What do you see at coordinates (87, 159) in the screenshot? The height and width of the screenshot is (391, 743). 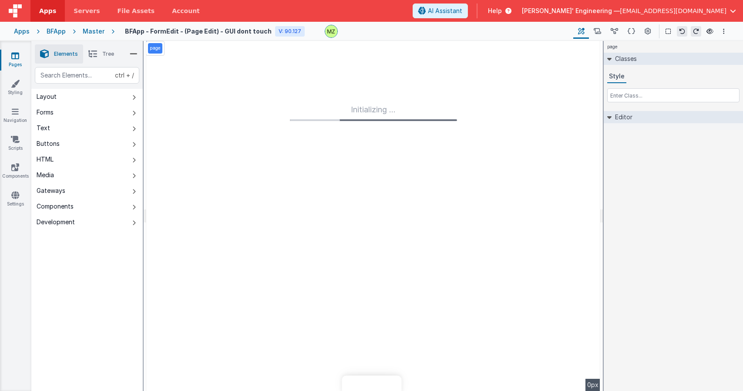 I see `button: HTML` at bounding box center [87, 159].